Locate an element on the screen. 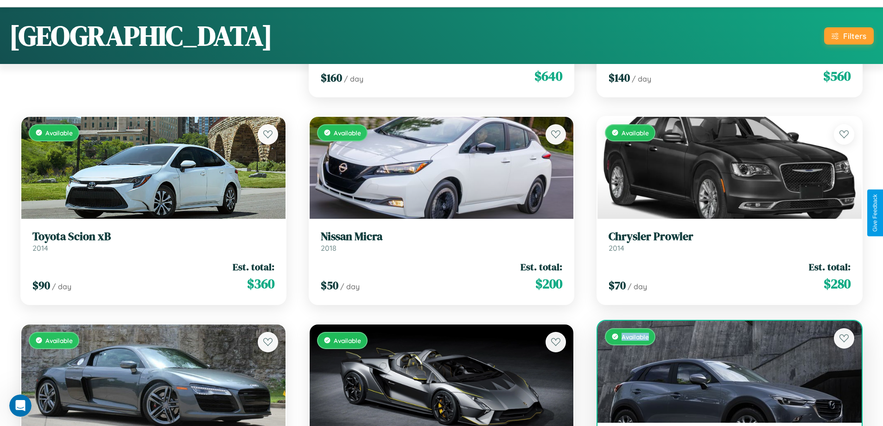 Image resolution: width=883 pixels, height=426 pixels. span: 2018 is located at coordinates (329, 248).